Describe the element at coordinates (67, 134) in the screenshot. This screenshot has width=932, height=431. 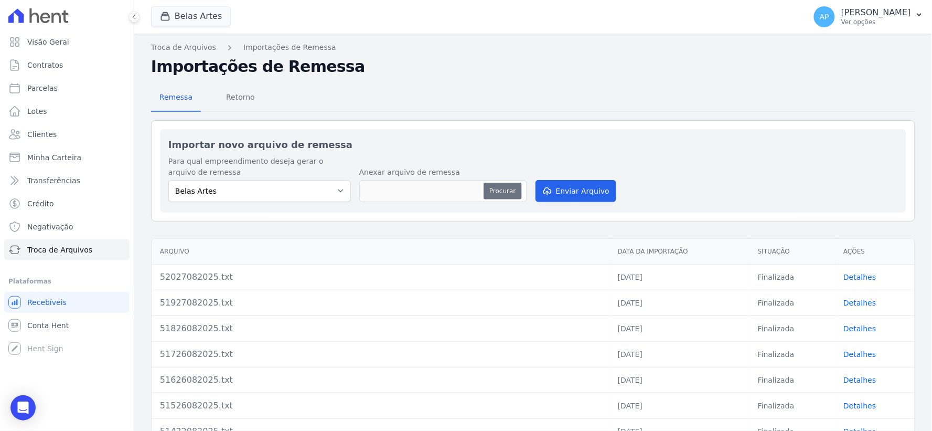
I see `a: Clientes` at that location.